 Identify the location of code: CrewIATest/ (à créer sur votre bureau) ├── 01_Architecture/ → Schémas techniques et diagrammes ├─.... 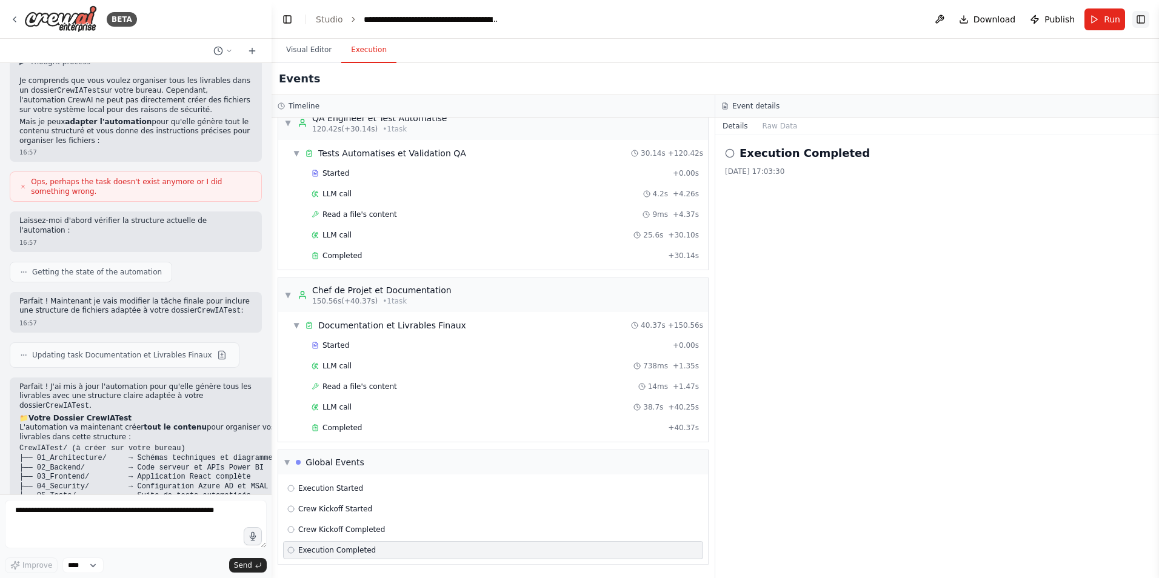
(148, 486).